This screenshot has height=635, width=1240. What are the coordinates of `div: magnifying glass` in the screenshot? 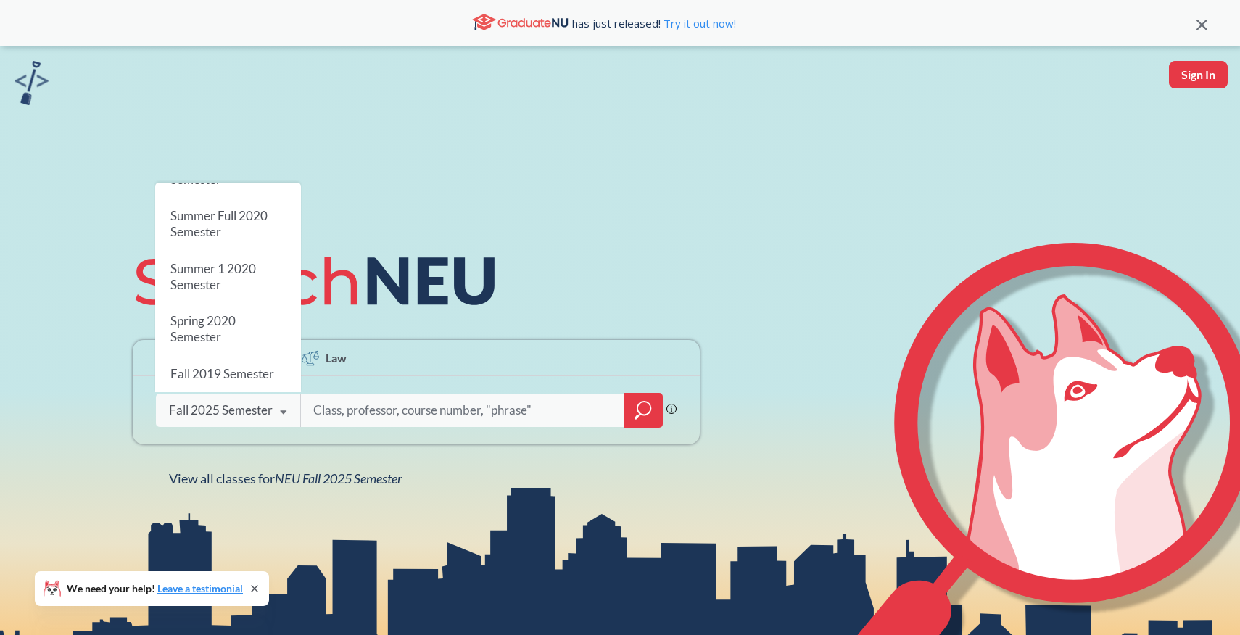 It's located at (643, 410).